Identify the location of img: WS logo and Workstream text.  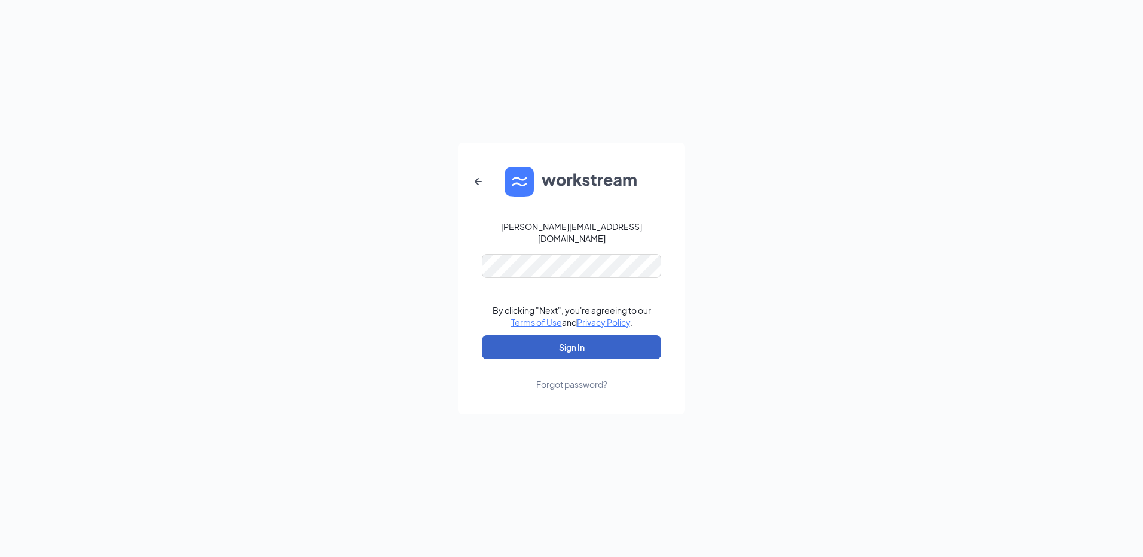
(572, 182).